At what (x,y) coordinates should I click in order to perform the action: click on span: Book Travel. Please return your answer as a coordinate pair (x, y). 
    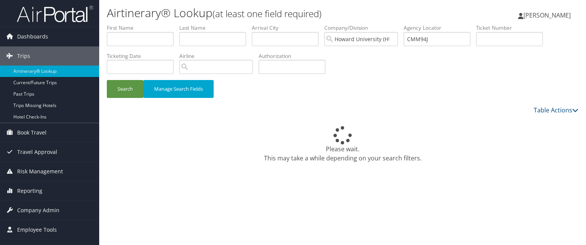
    Looking at the image, I should click on (32, 133).